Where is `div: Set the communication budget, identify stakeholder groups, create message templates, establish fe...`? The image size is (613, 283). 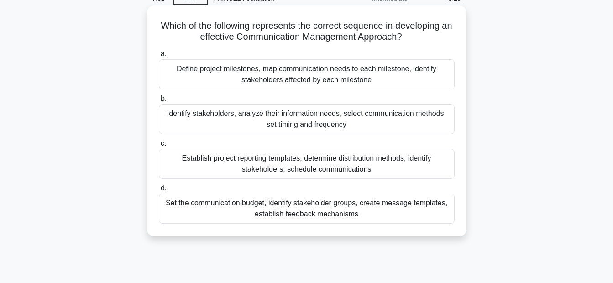 div: Set the communication budget, identify stakeholder groups, create message templates, establish fe... is located at coordinates (307, 209).